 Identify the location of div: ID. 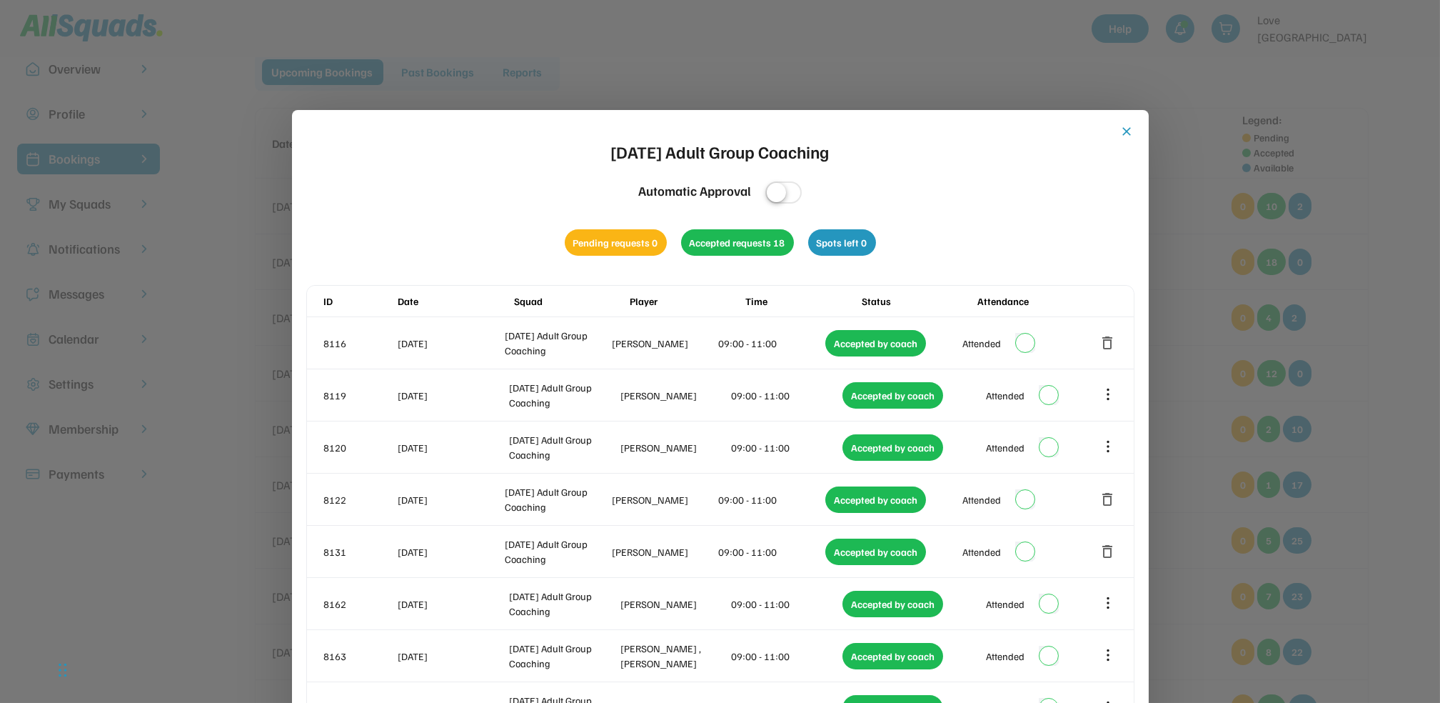
(360, 301).